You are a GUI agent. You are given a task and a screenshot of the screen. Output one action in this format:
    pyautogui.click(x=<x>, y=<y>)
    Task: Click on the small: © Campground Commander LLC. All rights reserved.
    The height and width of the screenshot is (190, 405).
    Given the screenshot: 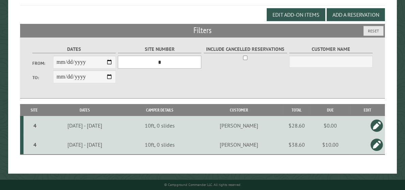 What is the action you would take?
    pyautogui.click(x=203, y=184)
    